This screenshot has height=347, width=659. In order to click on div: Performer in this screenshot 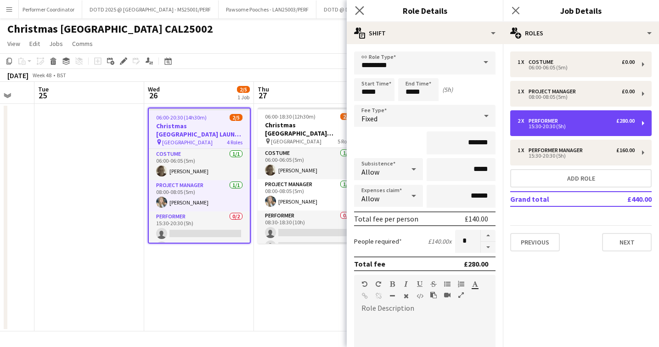, I will do `click(545, 121)`.